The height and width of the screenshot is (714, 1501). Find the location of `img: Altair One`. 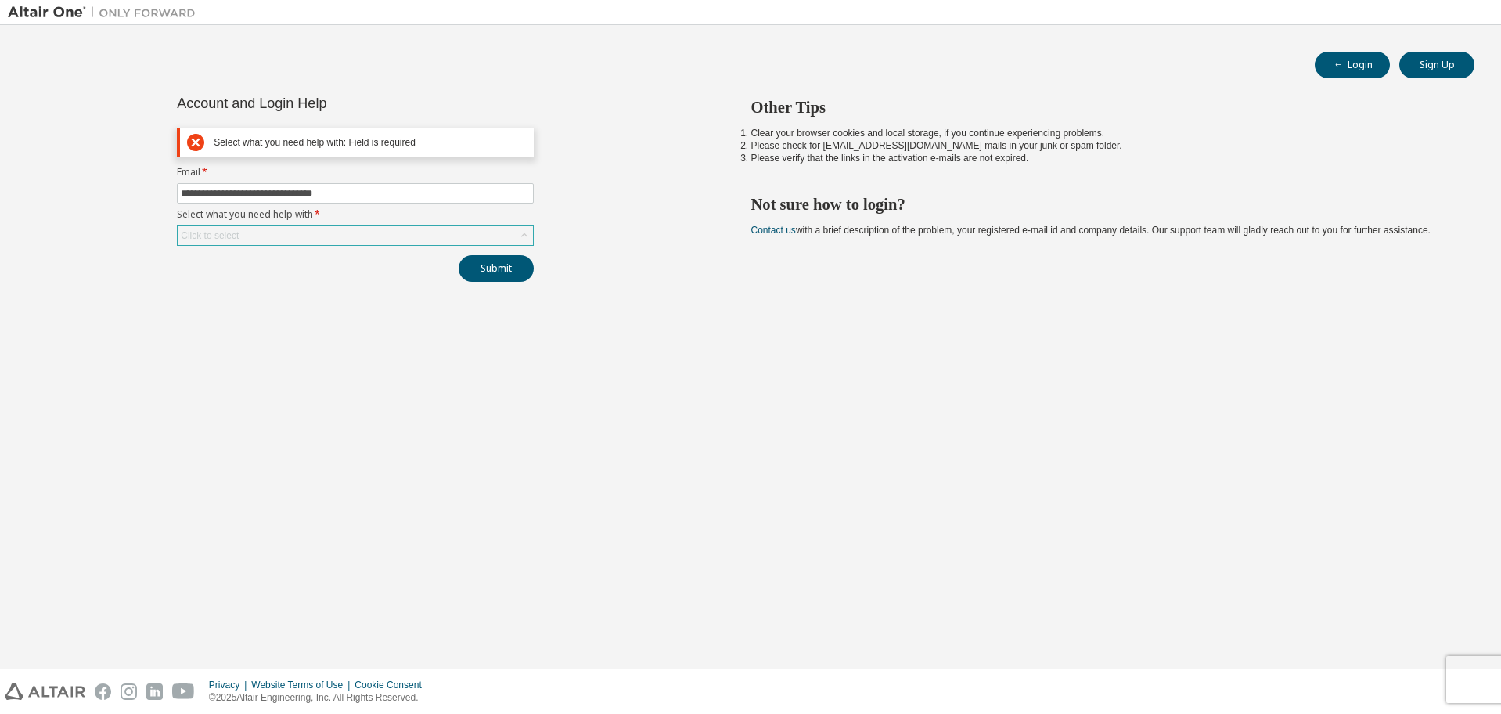

img: Altair One is located at coordinates (106, 13).